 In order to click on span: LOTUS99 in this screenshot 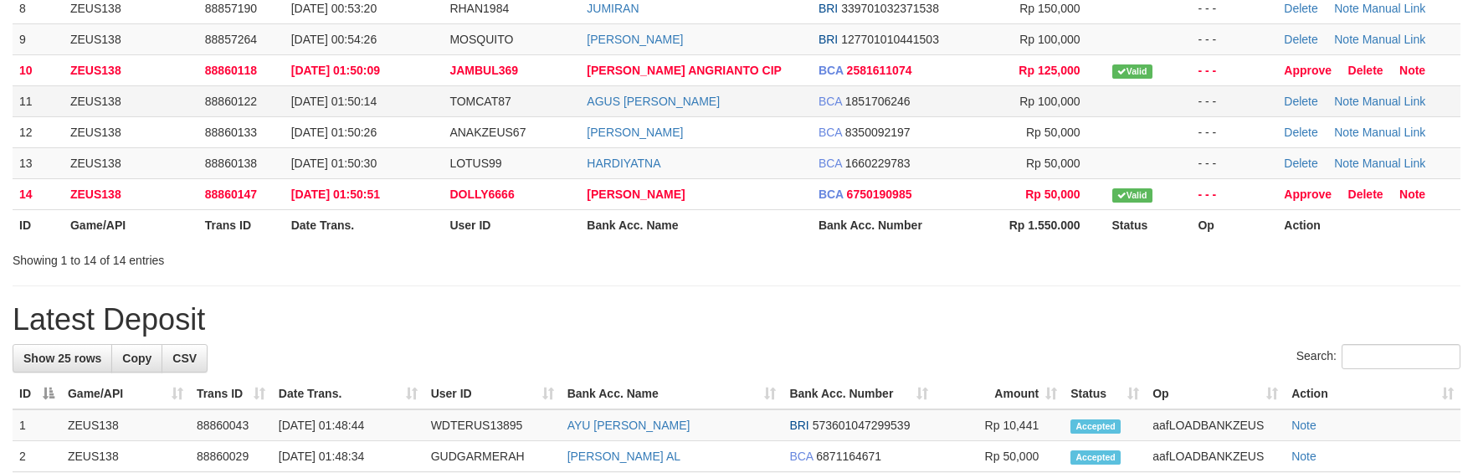, I will do `click(475, 163)`.